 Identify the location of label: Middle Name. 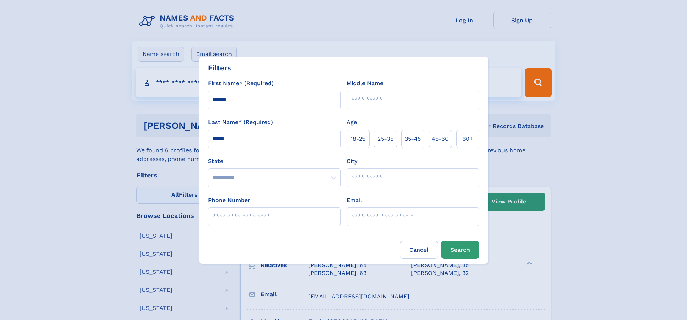
(365, 83).